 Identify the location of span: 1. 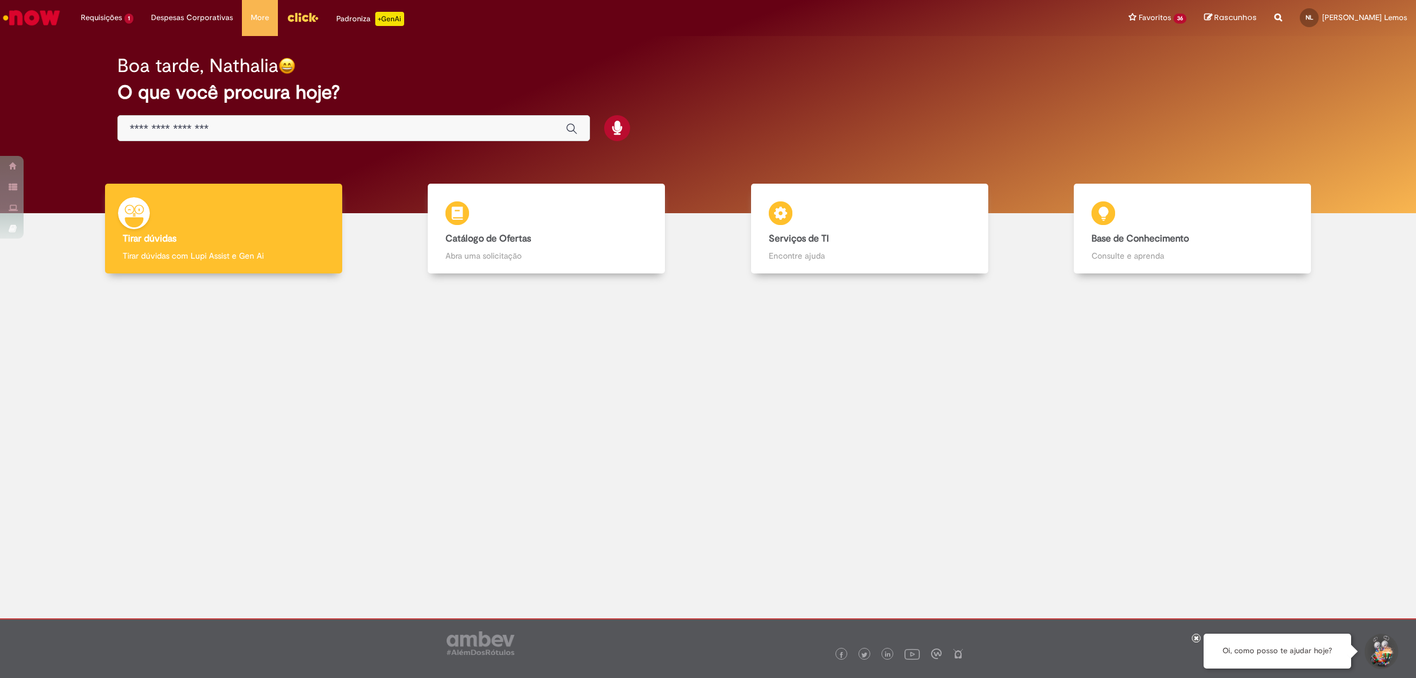
(129, 18).